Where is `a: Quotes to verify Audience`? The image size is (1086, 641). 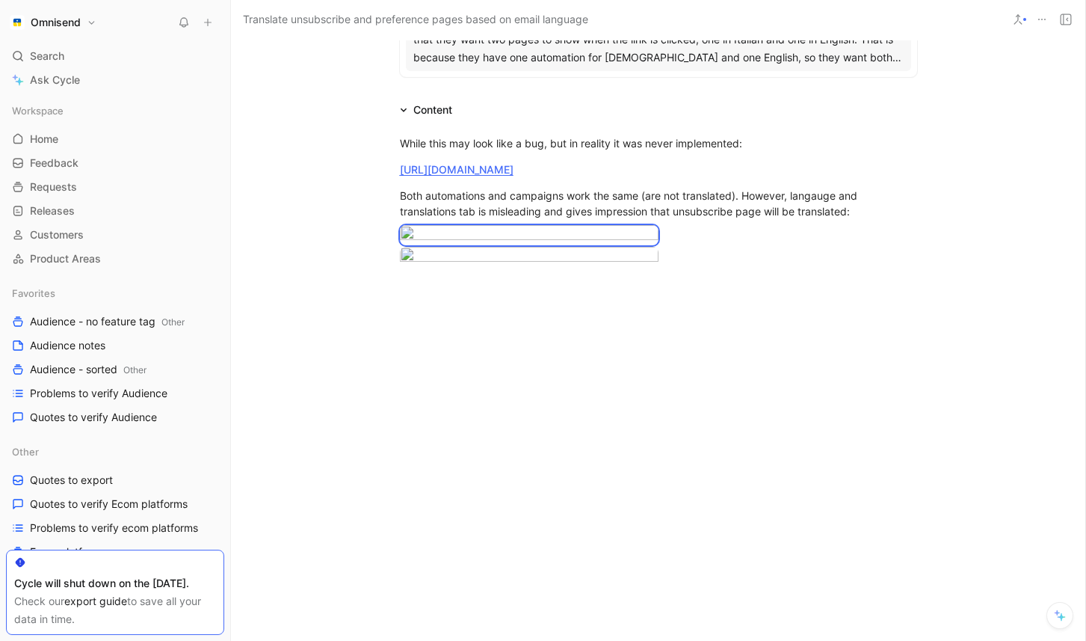
a: Quotes to verify Audience is located at coordinates (115, 417).